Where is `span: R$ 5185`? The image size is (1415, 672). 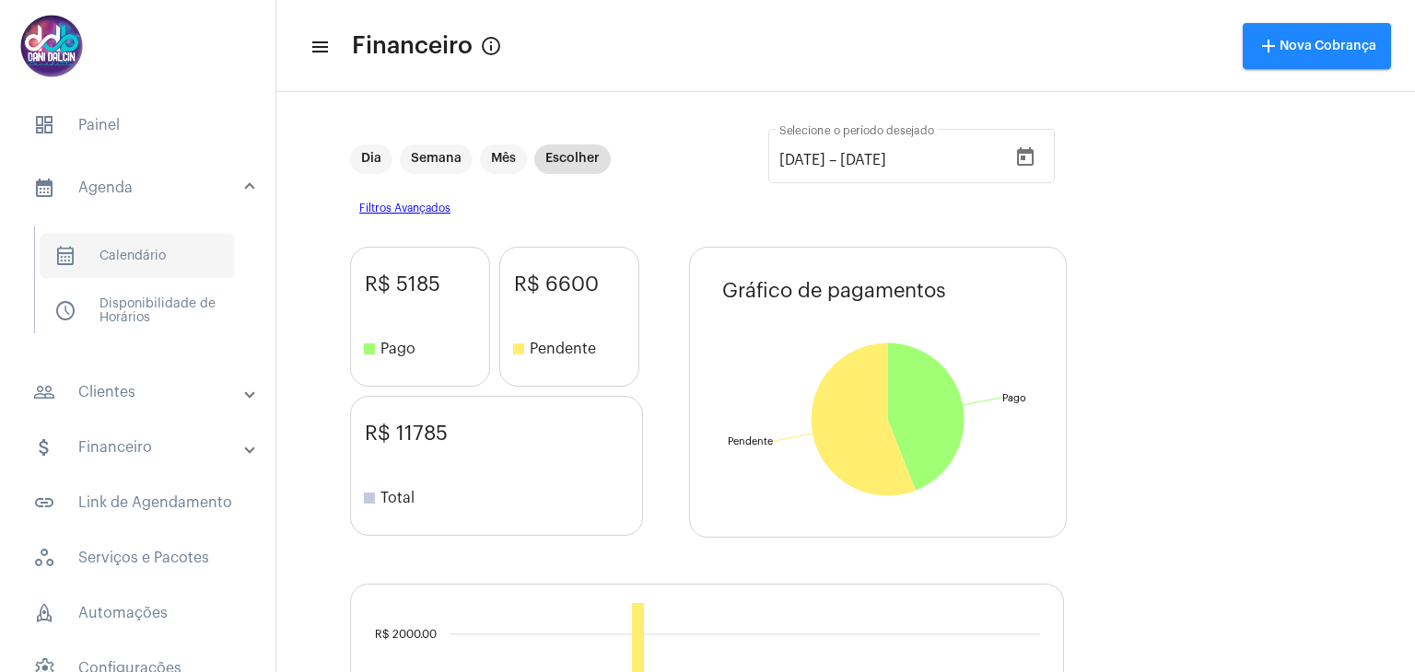 span: R$ 5185 is located at coordinates (426, 285).